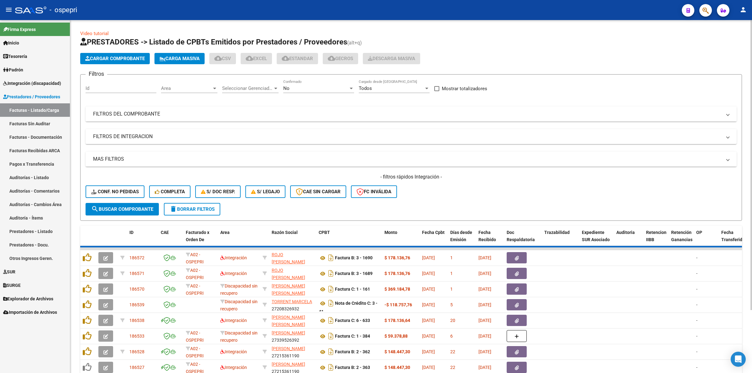 This screenshot has height=373, width=752. Describe the element at coordinates (293, 240) in the screenshot. I see `datatable-header-cell: Razón Social` at that location.